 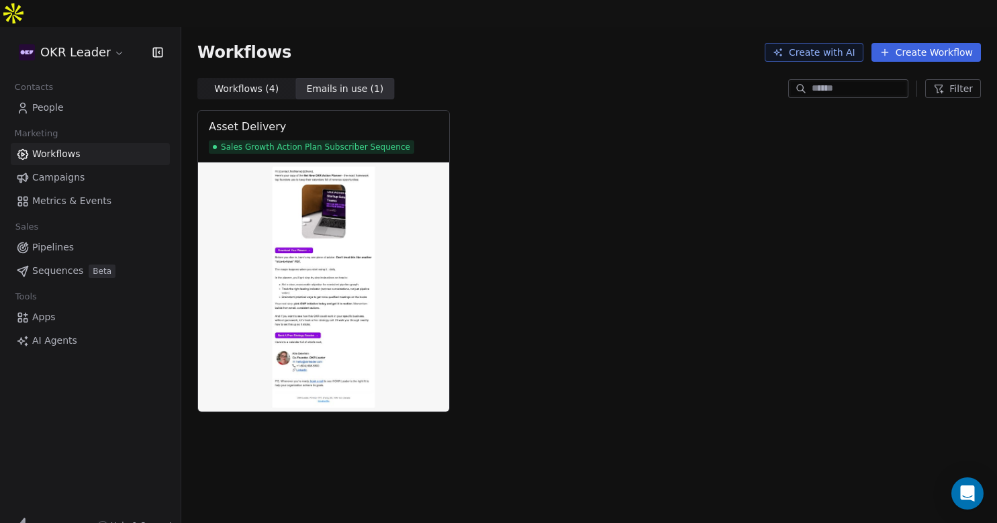 I want to click on a: People, so click(x=90, y=107).